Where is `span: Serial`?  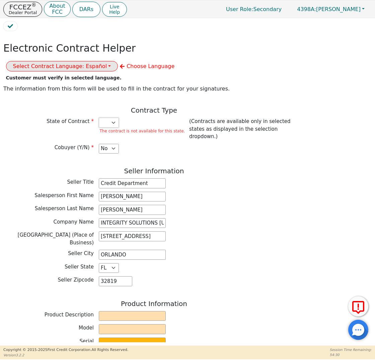 span: Serial is located at coordinates (87, 341).